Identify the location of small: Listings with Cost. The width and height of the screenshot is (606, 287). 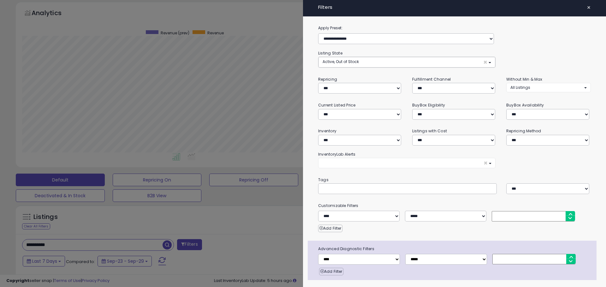
(429, 131).